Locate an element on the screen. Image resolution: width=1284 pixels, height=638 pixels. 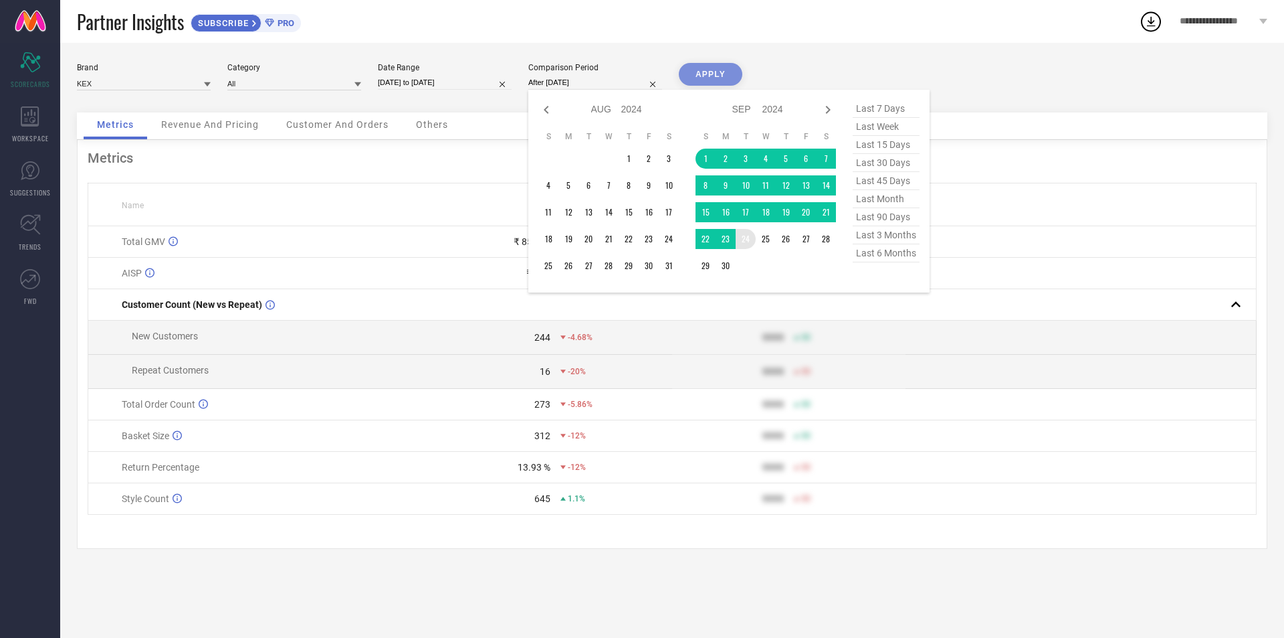
div: Comparison Period is located at coordinates (595, 68).